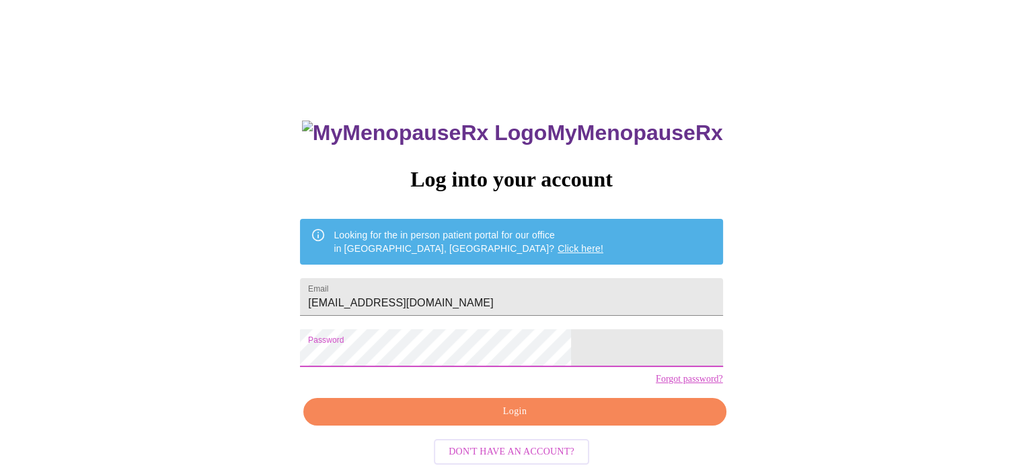 The width and height of the screenshot is (1023, 468). Describe the element at coordinates (515, 411) in the screenshot. I see `button: Login` at that location.